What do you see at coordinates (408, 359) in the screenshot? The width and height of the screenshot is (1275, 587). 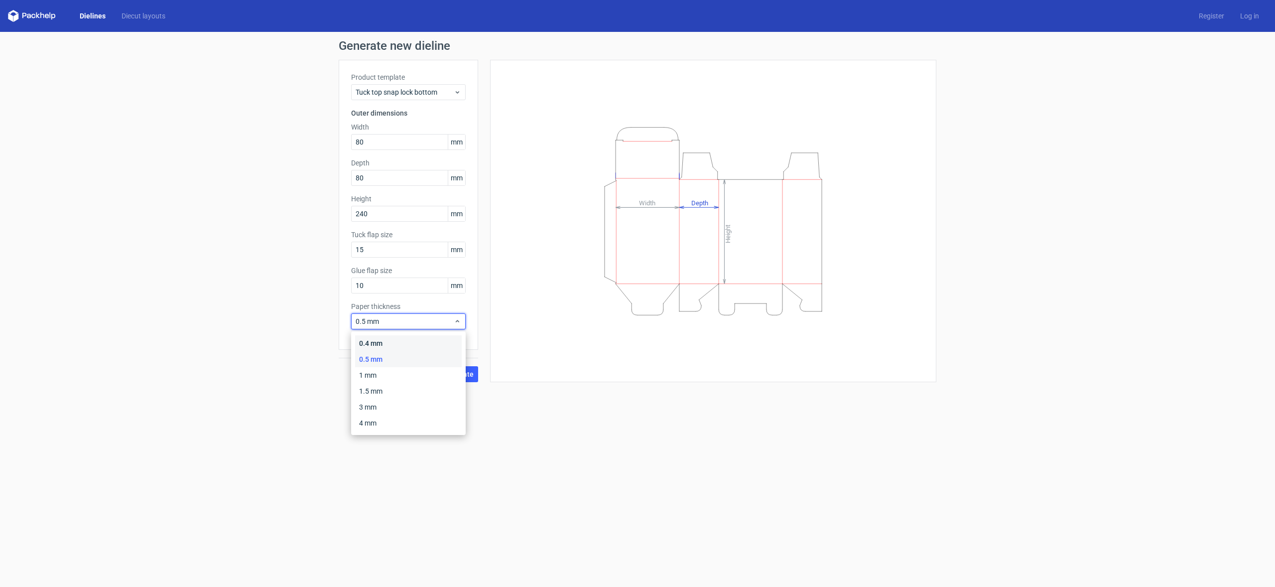 I see `div: 0.5 mm` at bounding box center [408, 359].